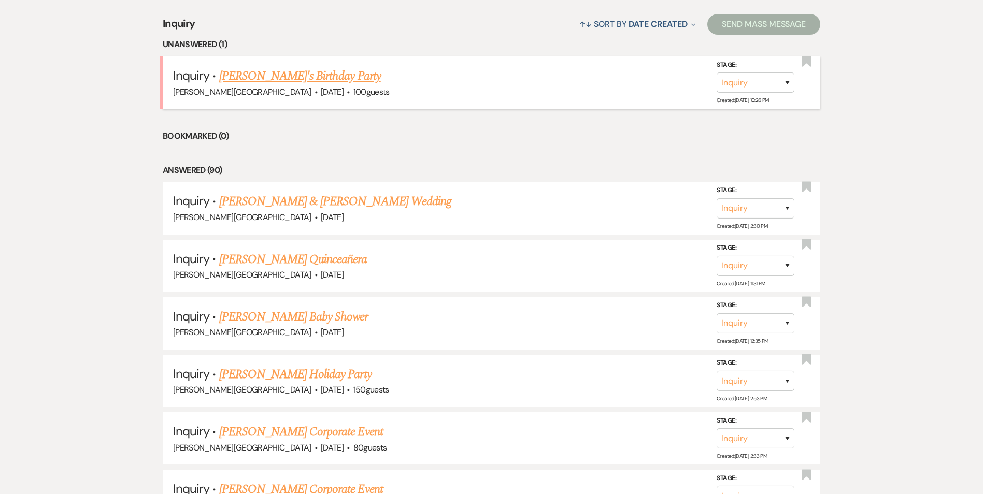  What do you see at coordinates (491, 171) in the screenshot?
I see `li: Answered (90)` at bounding box center [491, 171].